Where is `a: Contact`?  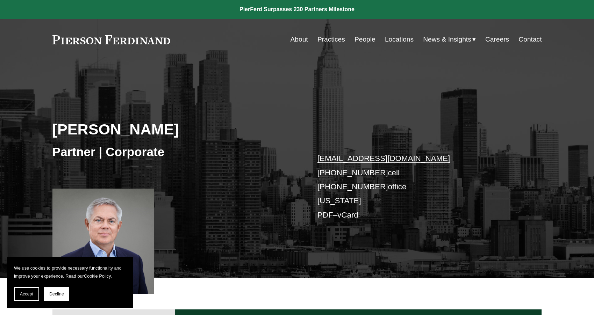
a: Contact is located at coordinates (530, 39).